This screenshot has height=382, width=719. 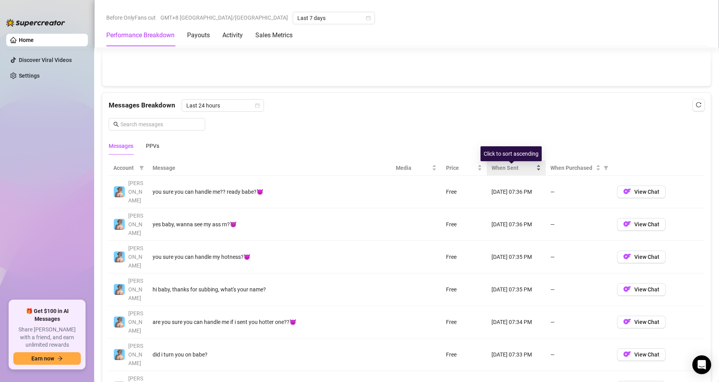 I want to click on span: 🎁 Get $100 in AI Messages, so click(x=47, y=315).